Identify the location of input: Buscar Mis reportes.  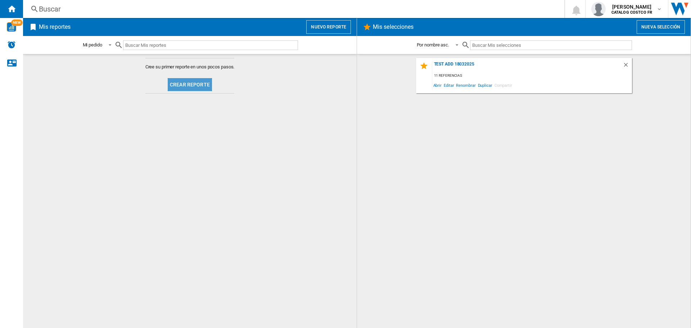
(210, 45).